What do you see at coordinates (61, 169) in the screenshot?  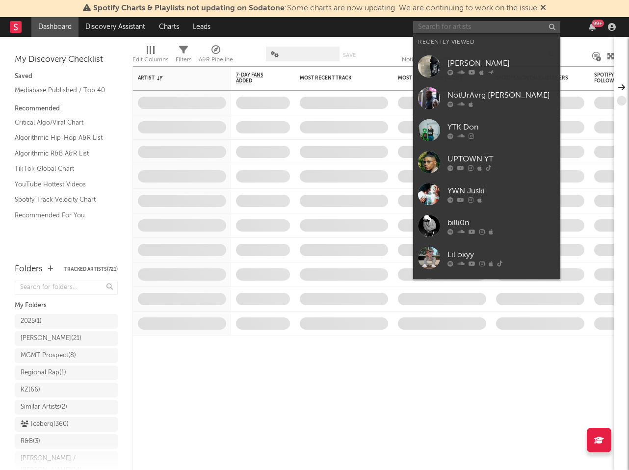 I see `a: TikTok Global Chart` at bounding box center [61, 169].